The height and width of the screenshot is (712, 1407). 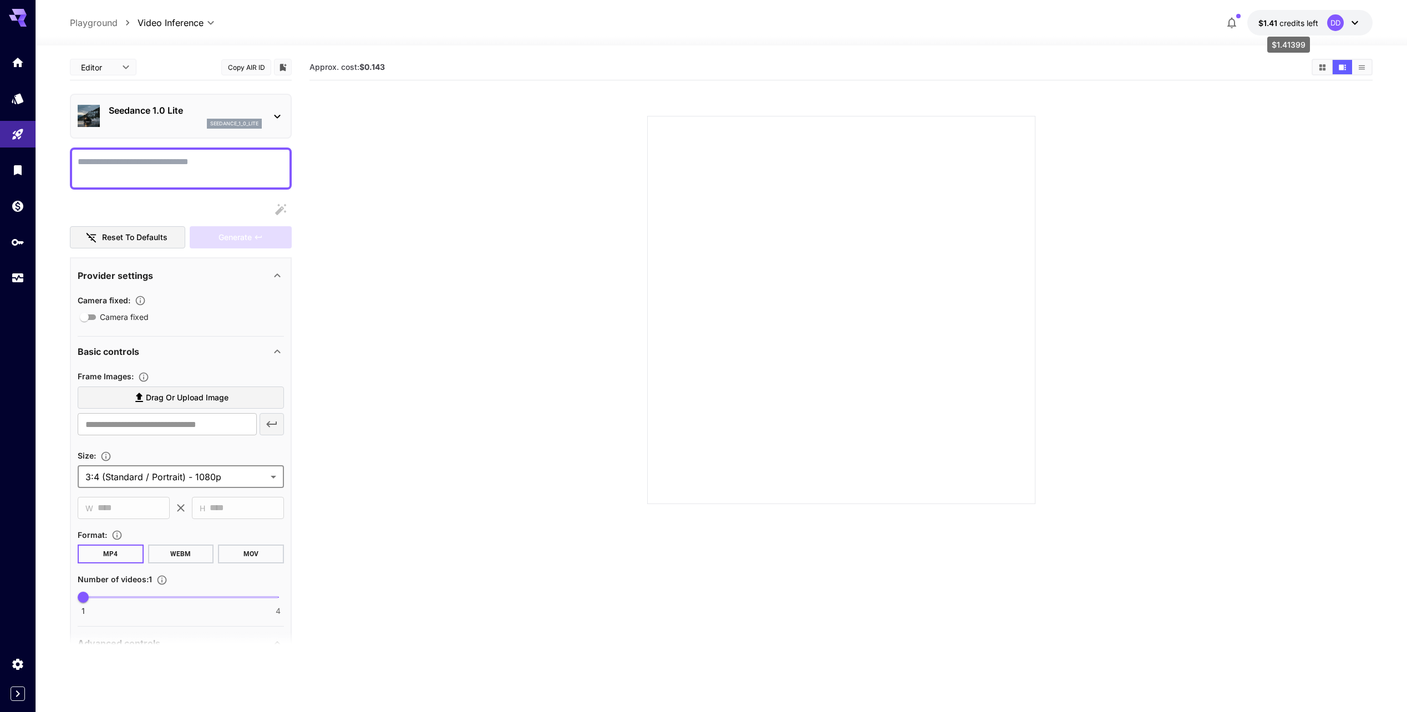 I want to click on nav: breadcrumb, so click(x=104, y=23).